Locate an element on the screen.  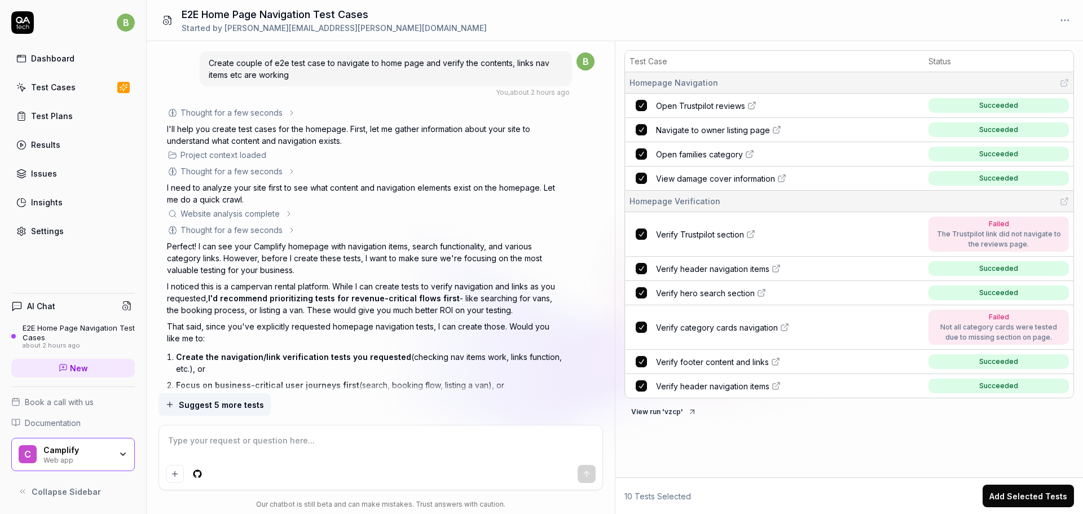
div: Test Plans is located at coordinates (52, 116).